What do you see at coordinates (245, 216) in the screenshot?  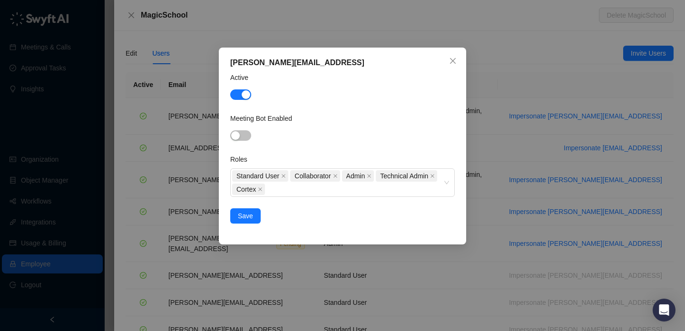 I see `span: Save` at bounding box center [245, 216].